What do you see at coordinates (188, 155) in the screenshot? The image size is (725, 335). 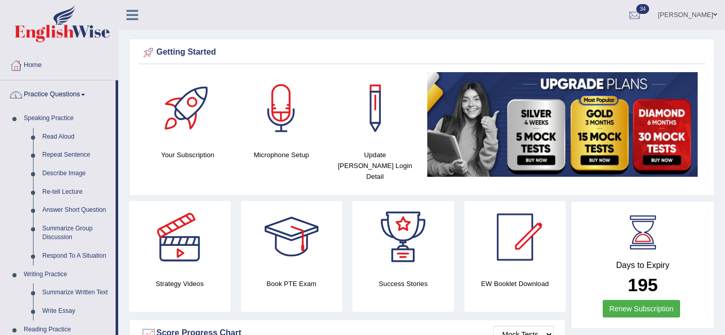 I see `h4: Your Subscription` at bounding box center [188, 155].